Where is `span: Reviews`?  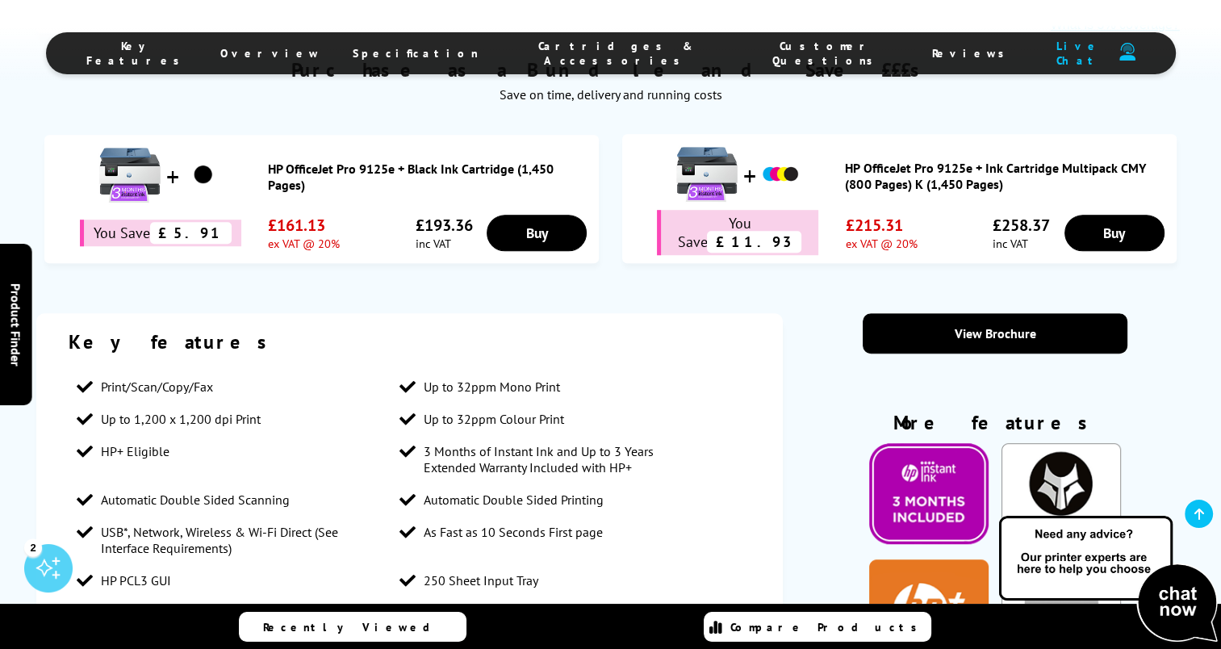 span: Reviews is located at coordinates (972, 53).